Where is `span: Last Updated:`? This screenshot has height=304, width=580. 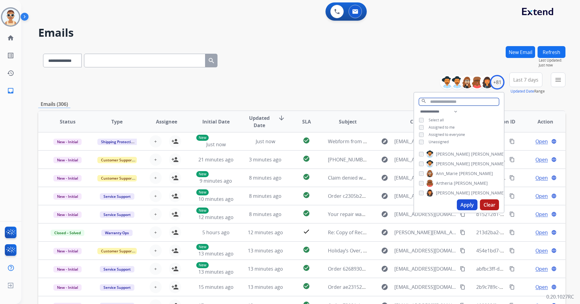 span: Last Updated: is located at coordinates (552, 60).